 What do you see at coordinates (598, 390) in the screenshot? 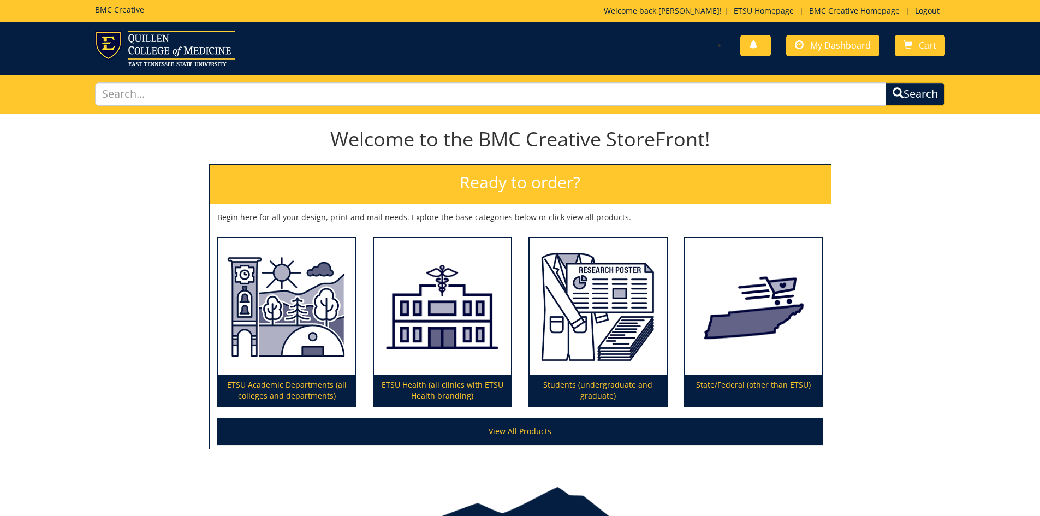
I see `p: Students (undergraduate and graduate)` at bounding box center [598, 390].